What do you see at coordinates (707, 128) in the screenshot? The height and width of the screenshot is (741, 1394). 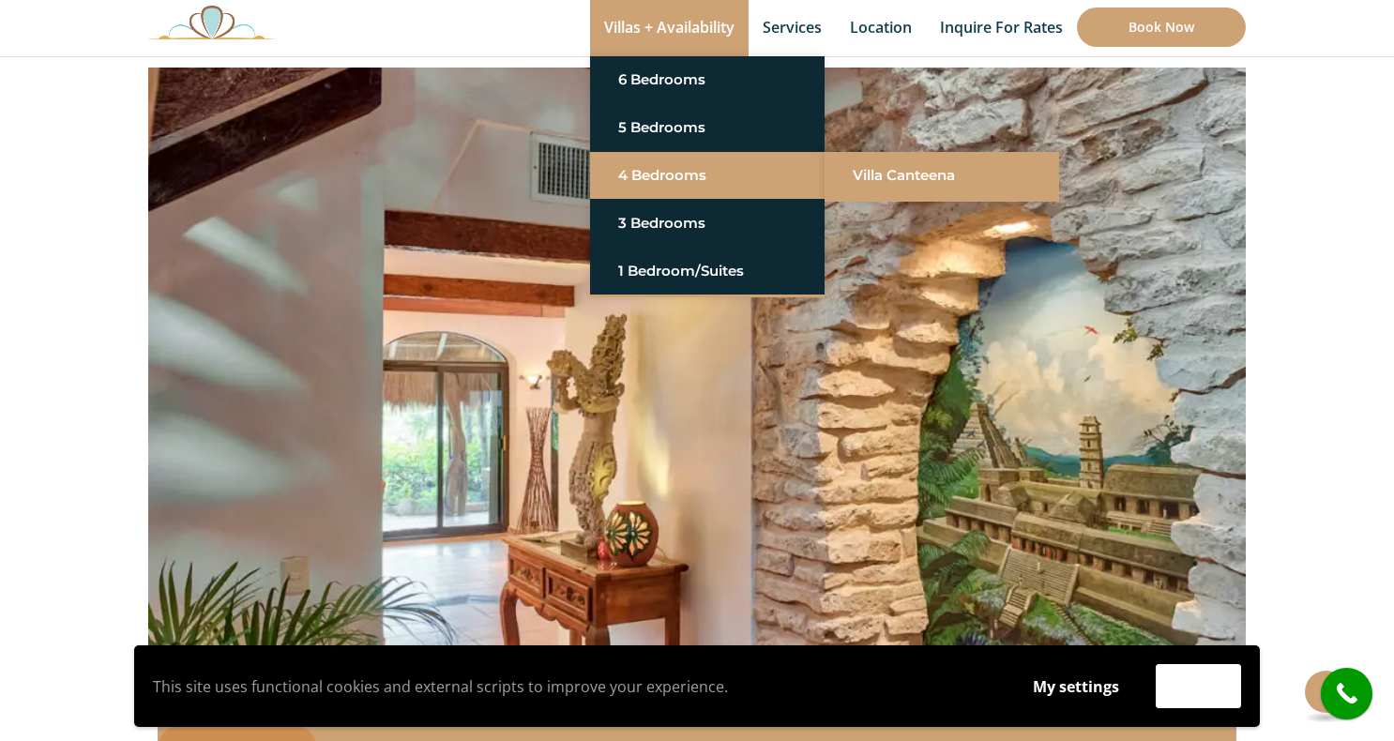 I see `a: 5 Bedrooms` at bounding box center [707, 128].